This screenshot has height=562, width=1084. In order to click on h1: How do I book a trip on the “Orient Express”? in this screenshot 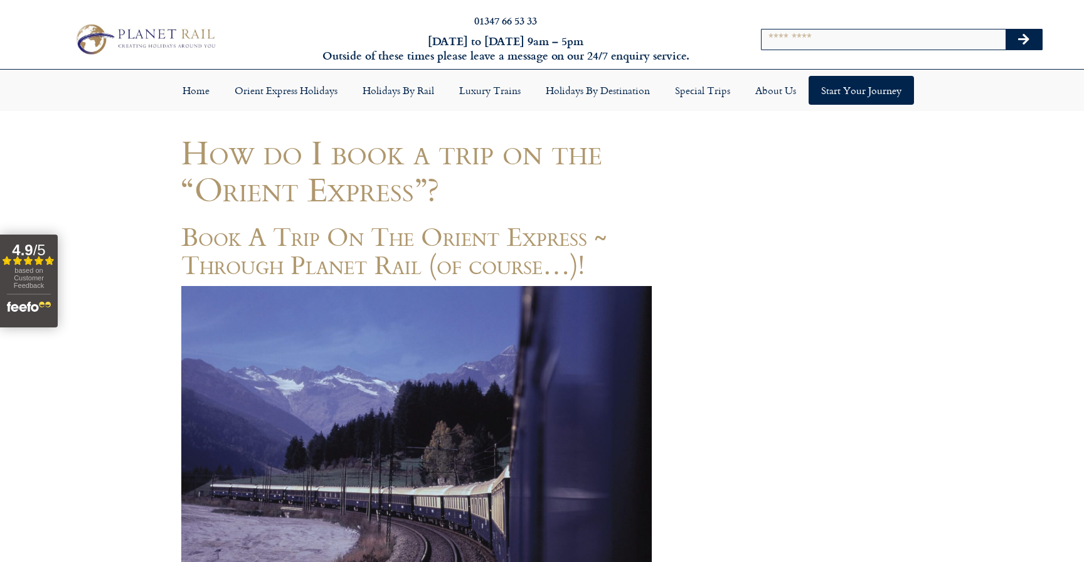, I will do `click(416, 171)`.